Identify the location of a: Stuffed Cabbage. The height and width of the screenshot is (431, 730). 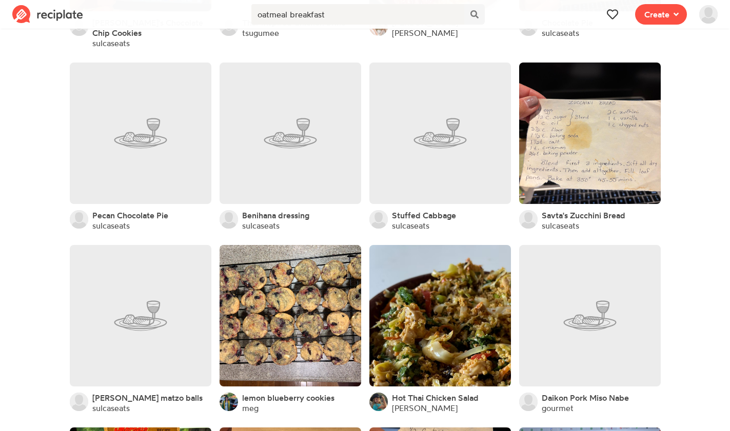
(424, 215).